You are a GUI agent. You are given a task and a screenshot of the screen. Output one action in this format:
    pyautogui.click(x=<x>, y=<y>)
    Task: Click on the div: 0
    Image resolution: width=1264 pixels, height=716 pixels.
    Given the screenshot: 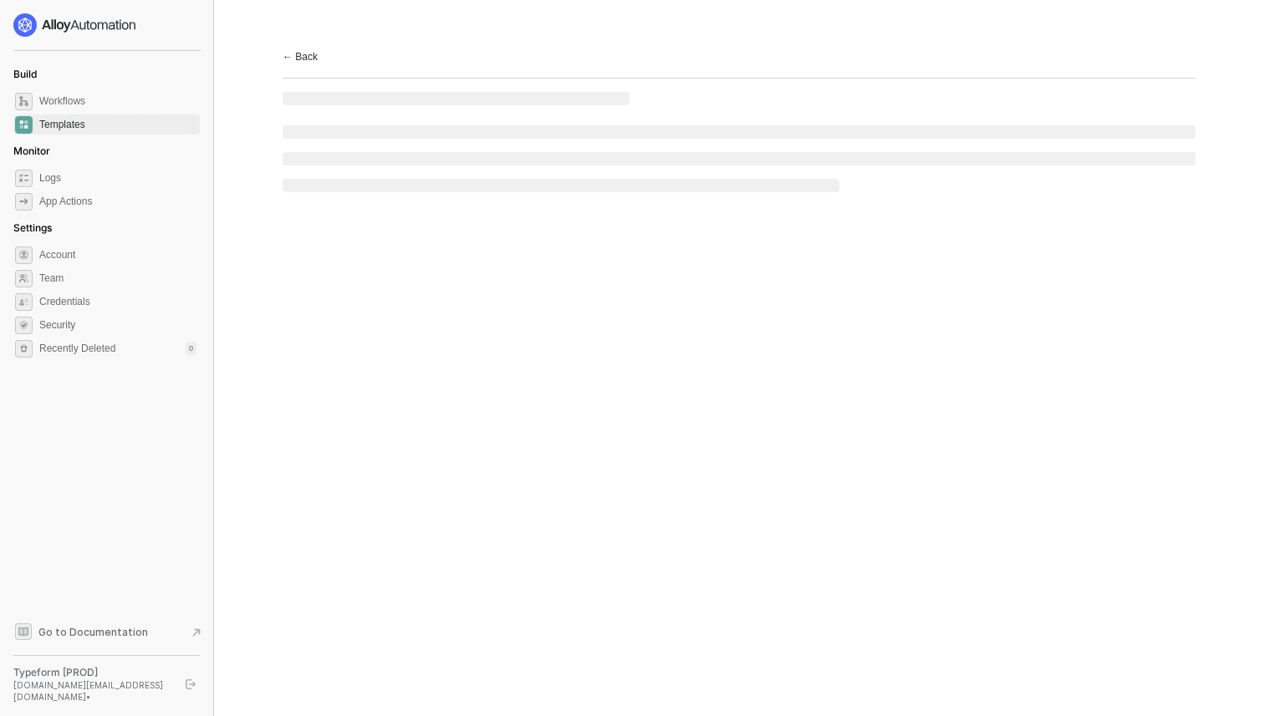 What is the action you would take?
    pyautogui.click(x=191, y=349)
    